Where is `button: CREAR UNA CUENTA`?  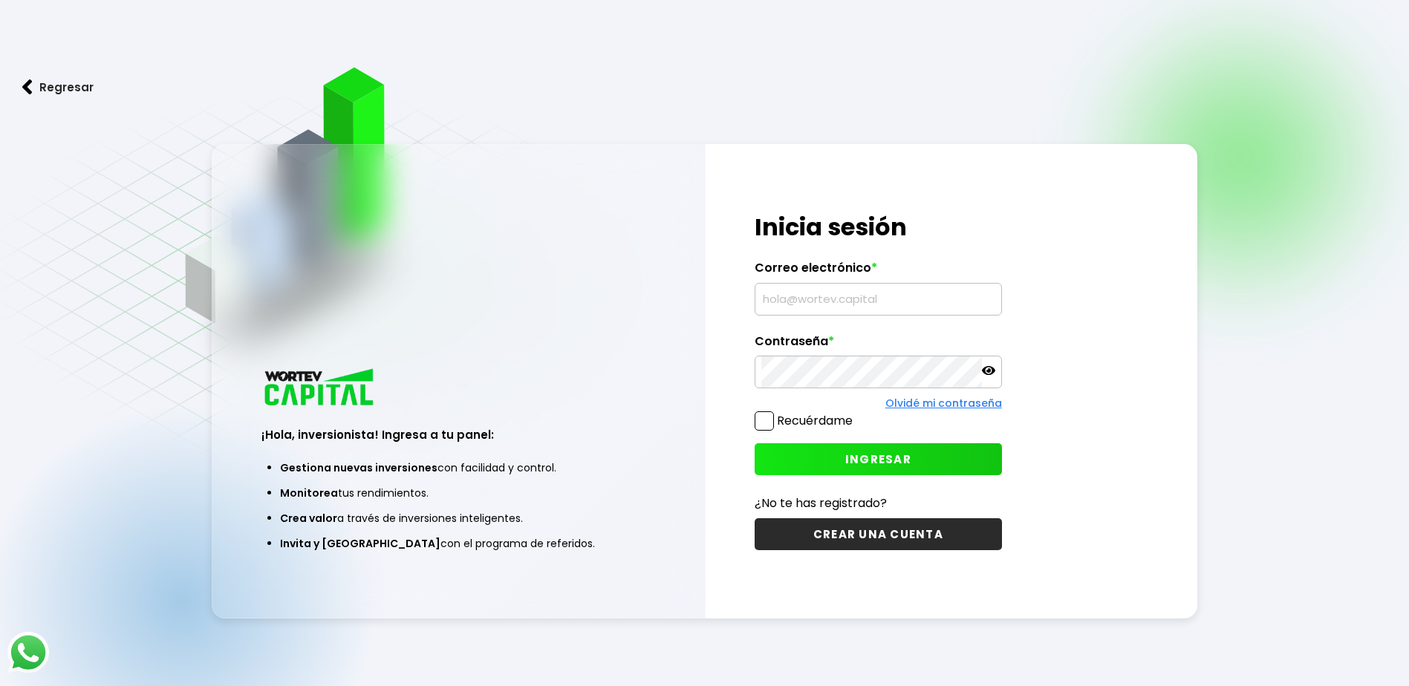 button: CREAR UNA CUENTA is located at coordinates (878, 534).